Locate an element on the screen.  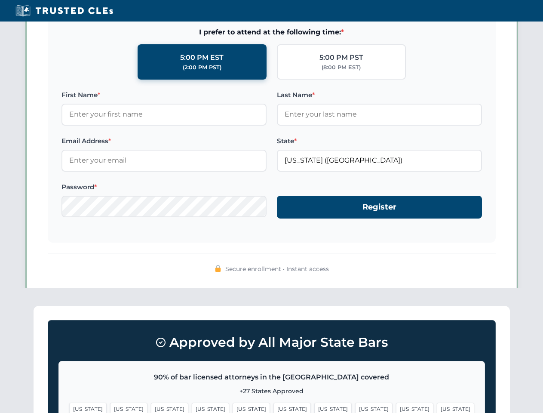
div: (2:00 PM PST) is located at coordinates (202, 68).